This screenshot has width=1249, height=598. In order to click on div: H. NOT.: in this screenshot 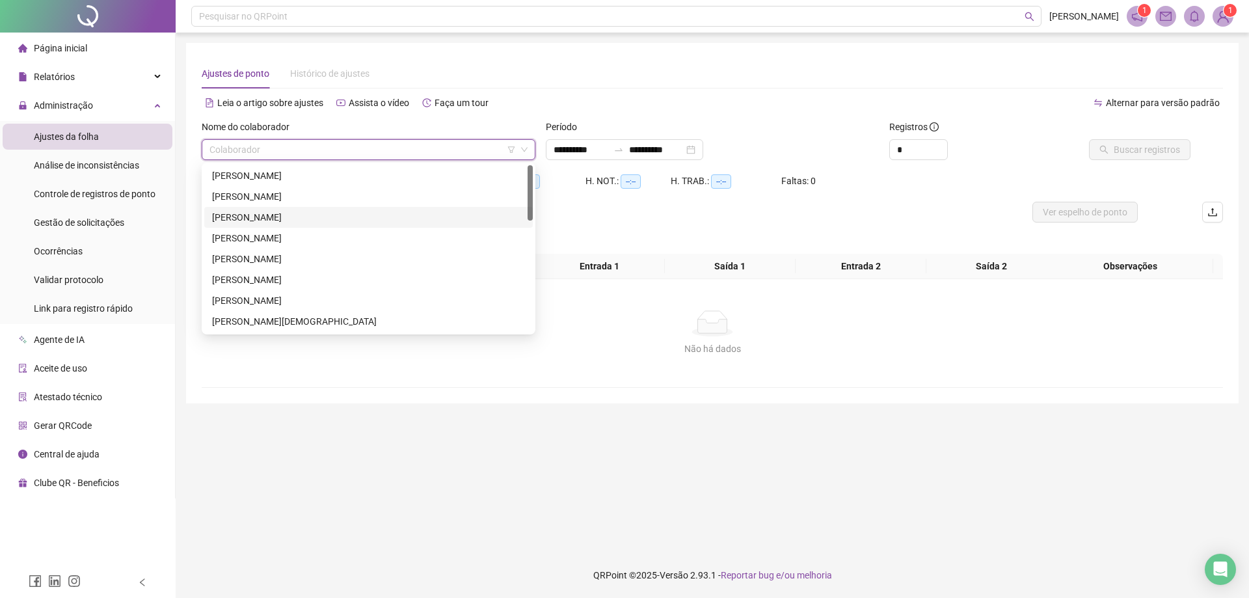, I will do `click(628, 181)`.